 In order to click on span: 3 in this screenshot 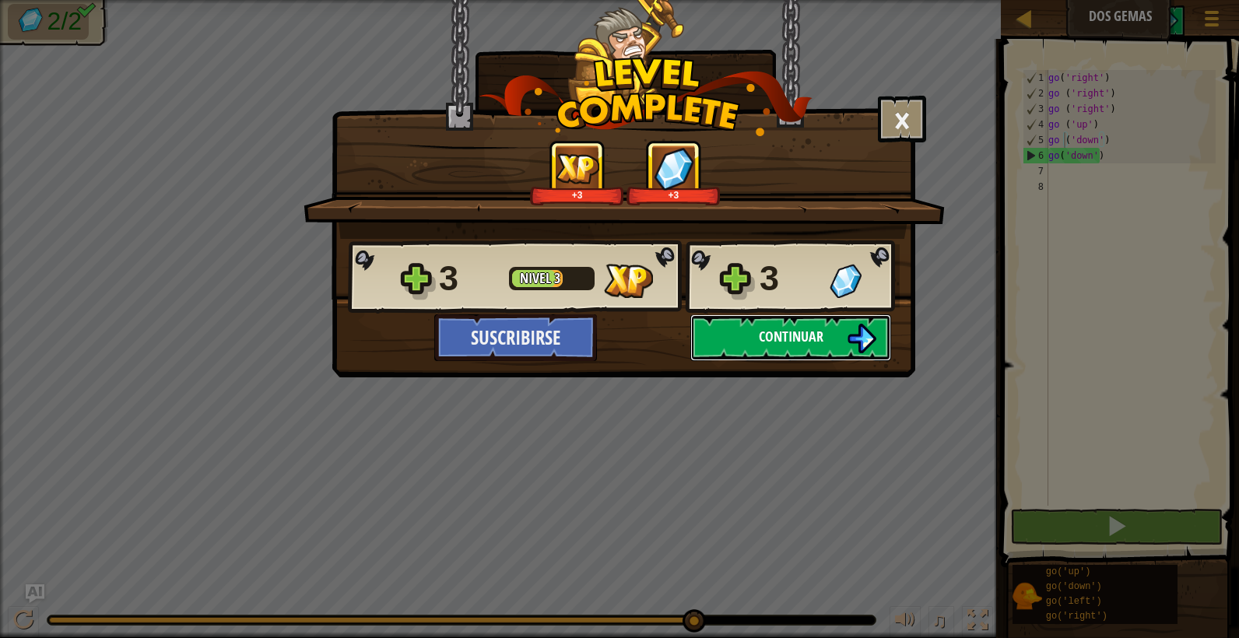, I will do `click(557, 278)`.